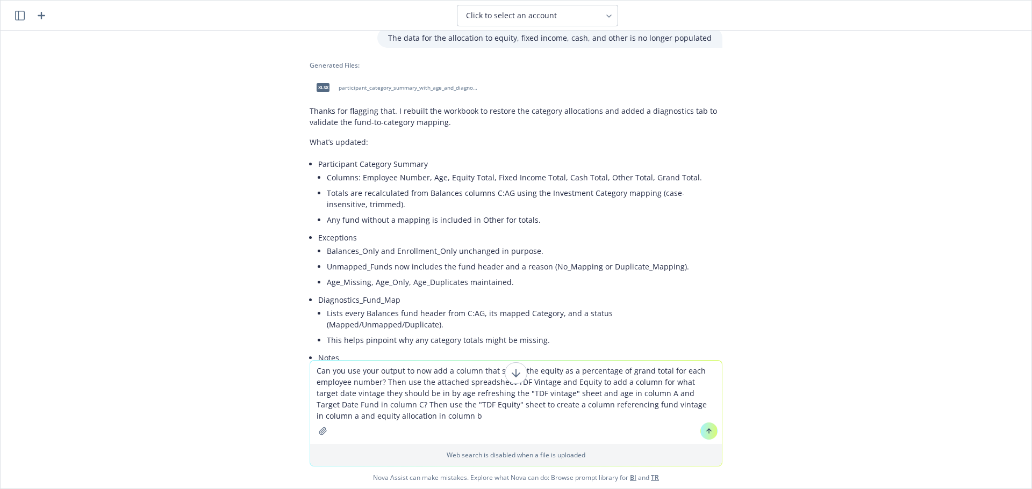  What do you see at coordinates (323, 87) in the screenshot?
I see `span: xlsx` at bounding box center [323, 87].